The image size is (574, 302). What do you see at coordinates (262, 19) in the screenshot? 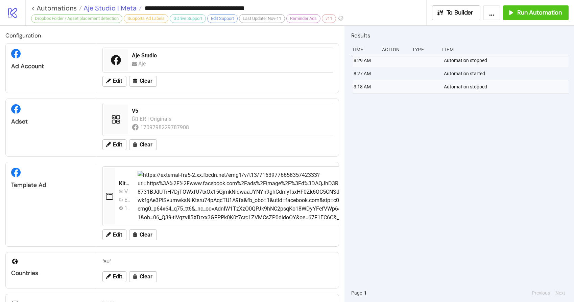
I see `div: Last Update: Nov-11` at bounding box center [262, 19].